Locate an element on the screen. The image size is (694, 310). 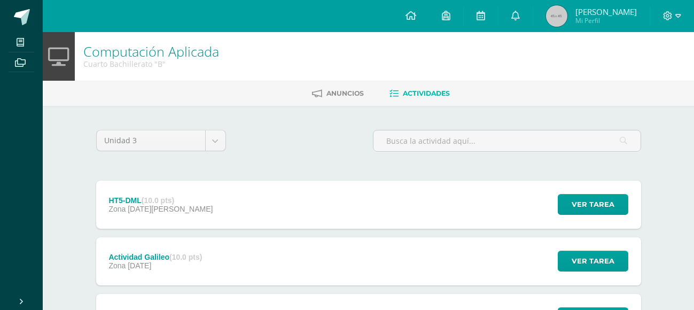
input: Busca la actividad aquí... is located at coordinates (507, 141).